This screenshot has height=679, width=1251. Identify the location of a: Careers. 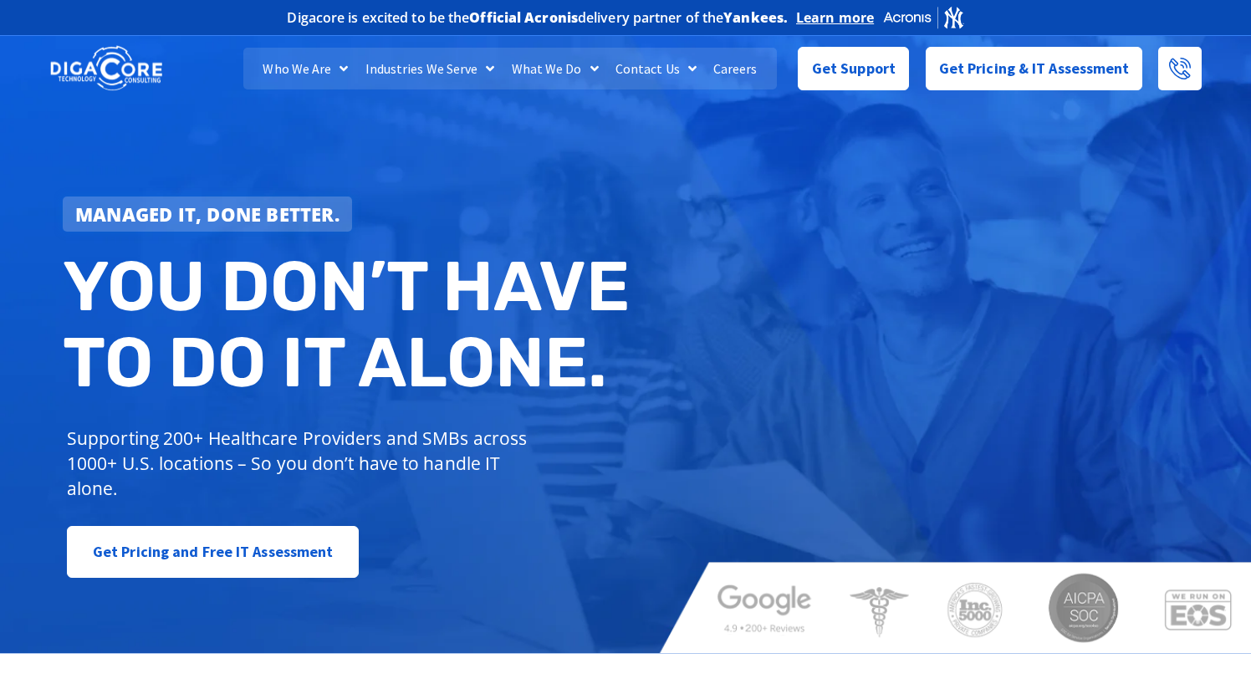
(735, 69).